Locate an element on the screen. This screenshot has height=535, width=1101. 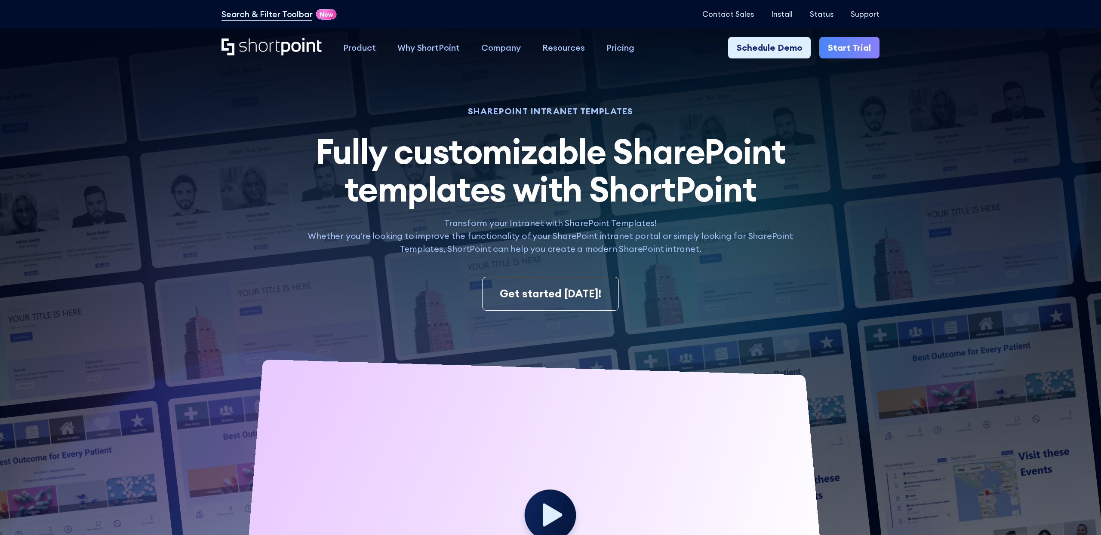
a: Contact Sales is located at coordinates (728, 14).